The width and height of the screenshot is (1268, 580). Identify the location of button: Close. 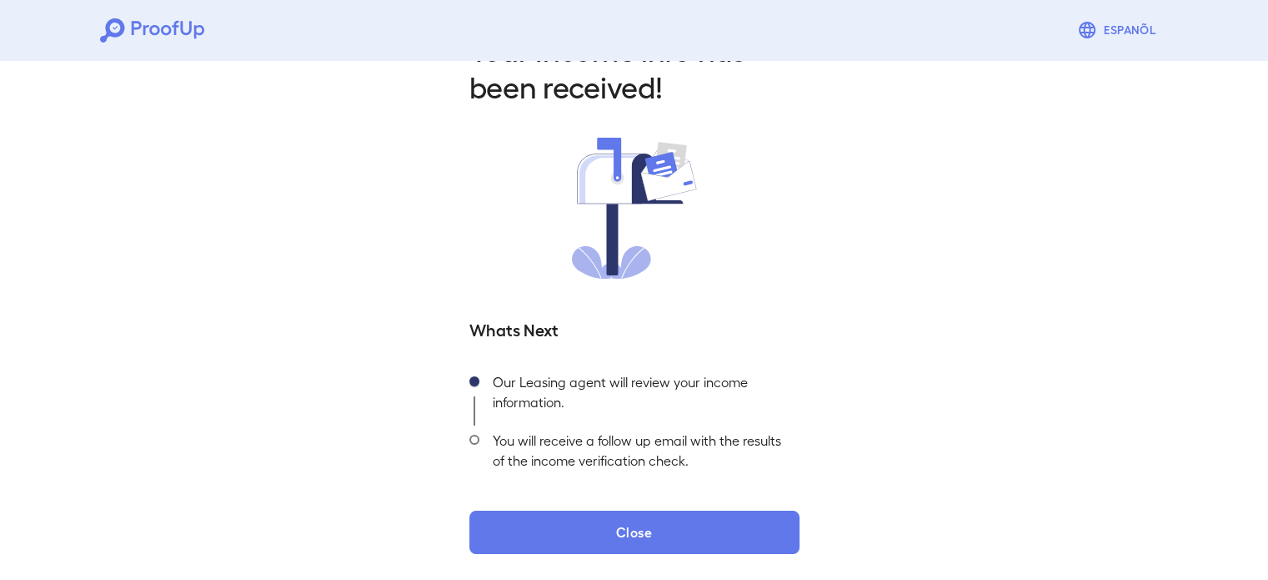
(635, 532).